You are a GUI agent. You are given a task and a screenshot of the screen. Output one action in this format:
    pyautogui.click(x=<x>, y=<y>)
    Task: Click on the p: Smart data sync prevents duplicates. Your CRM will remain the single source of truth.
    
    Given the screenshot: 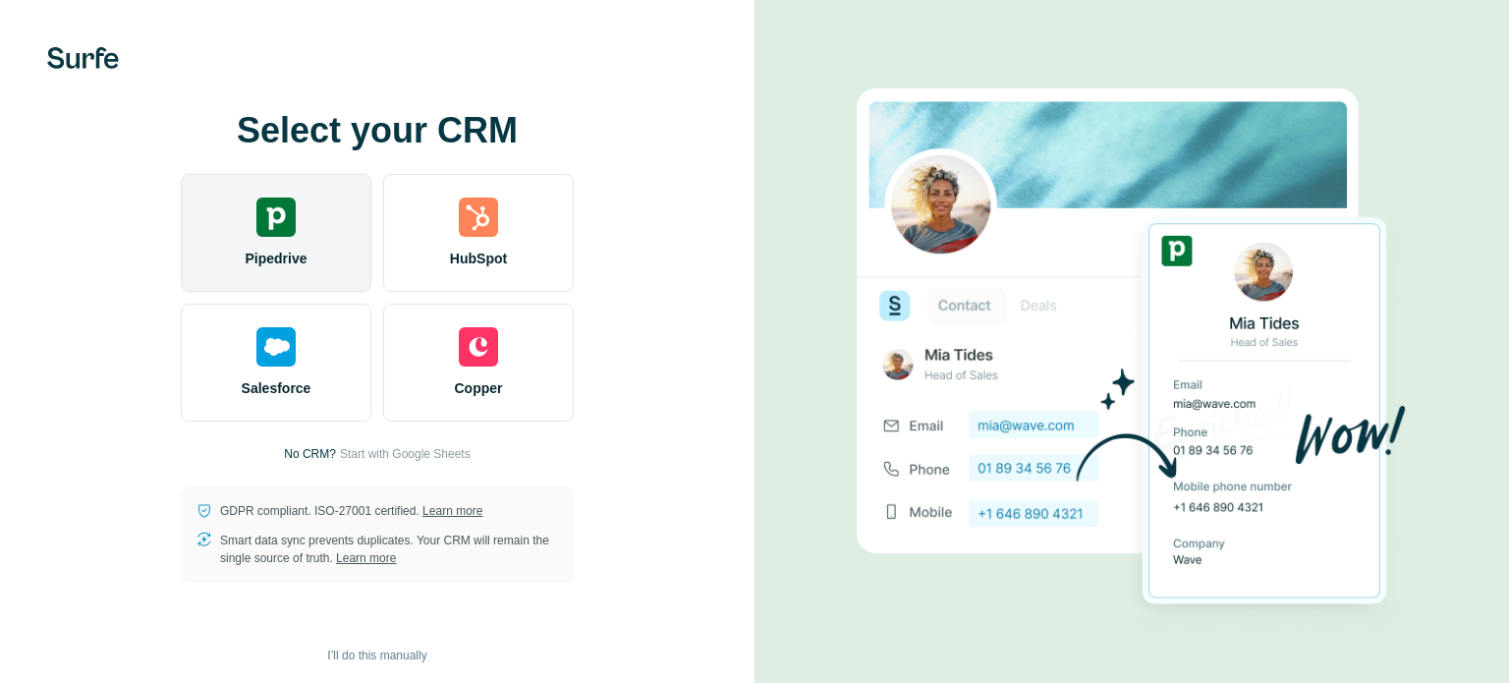 What is the action you would take?
    pyautogui.click(x=389, y=549)
    